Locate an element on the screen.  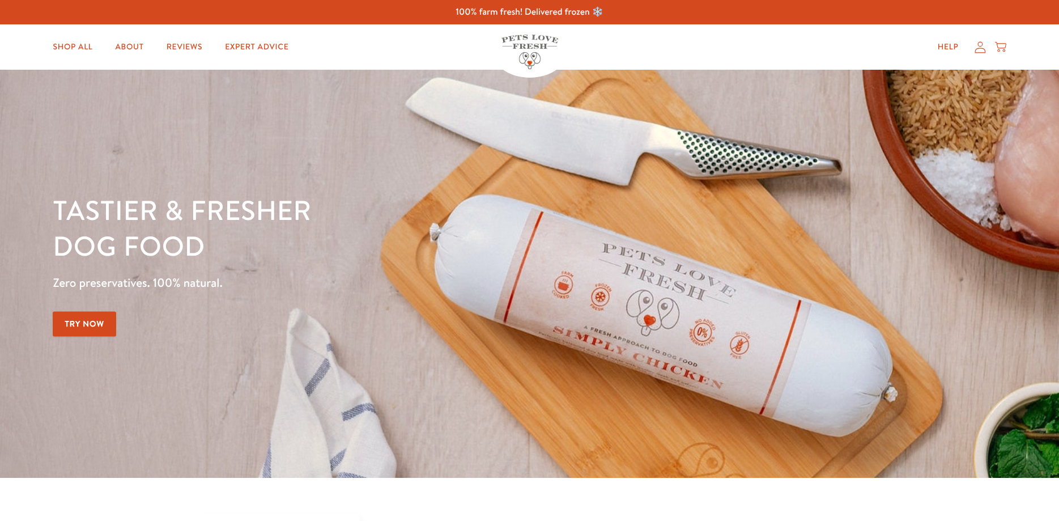
h1: Tastier & fresher dog food is located at coordinates (370, 228).